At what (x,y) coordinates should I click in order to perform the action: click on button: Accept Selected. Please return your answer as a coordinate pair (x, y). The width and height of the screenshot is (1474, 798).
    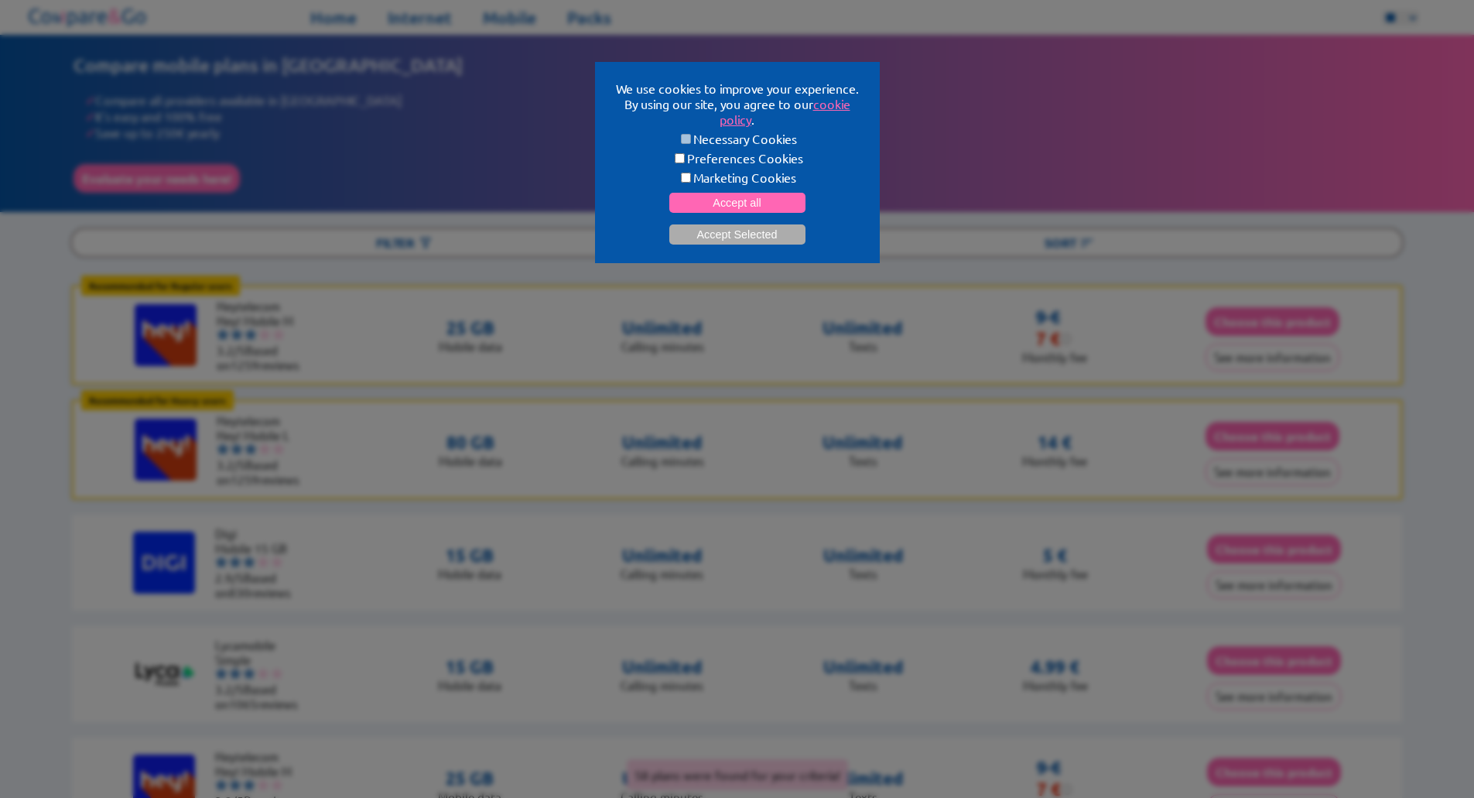
    Looking at the image, I should click on (738, 234).